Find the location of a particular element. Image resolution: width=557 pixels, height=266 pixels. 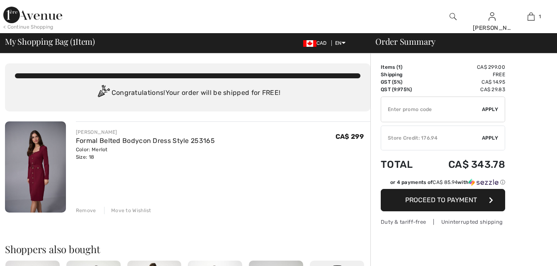

img: search the website is located at coordinates (453, 17).